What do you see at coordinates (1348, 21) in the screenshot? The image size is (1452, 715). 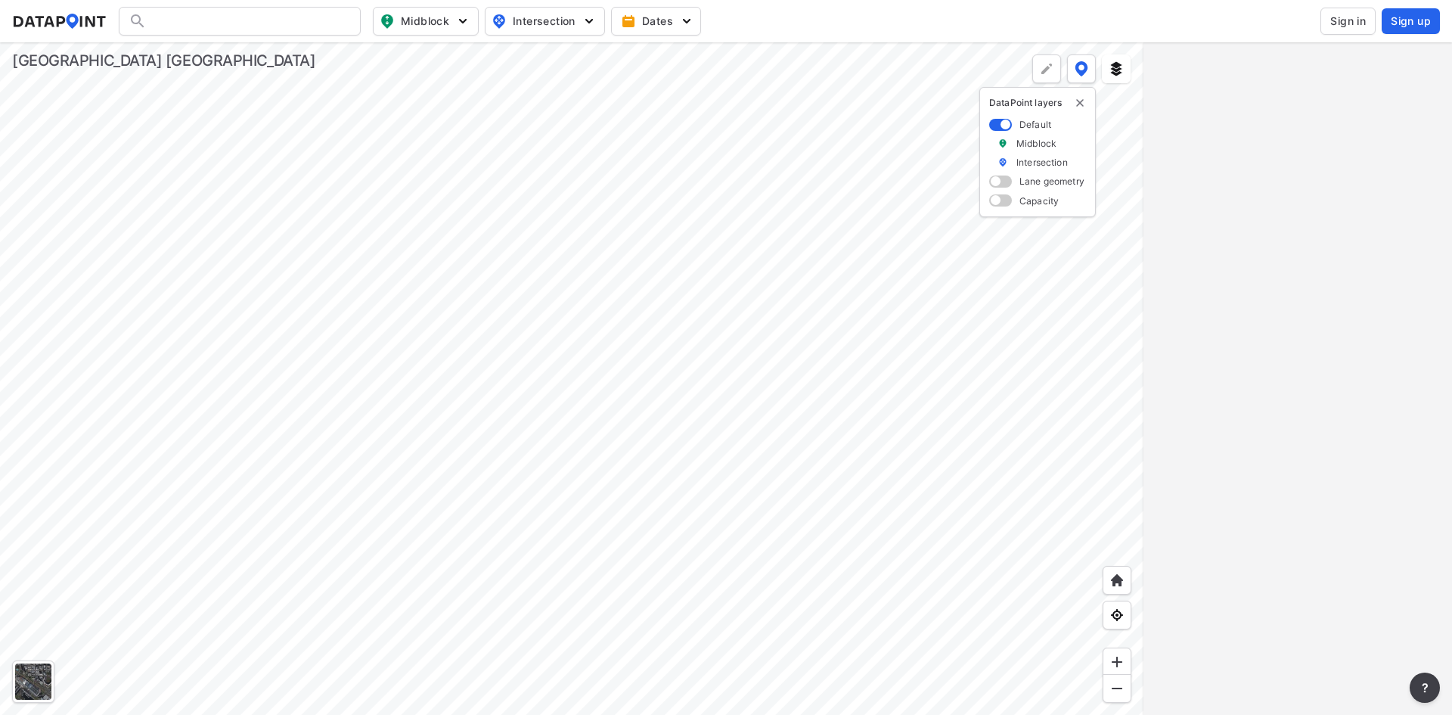 I see `a: Sign in` at bounding box center [1348, 21].